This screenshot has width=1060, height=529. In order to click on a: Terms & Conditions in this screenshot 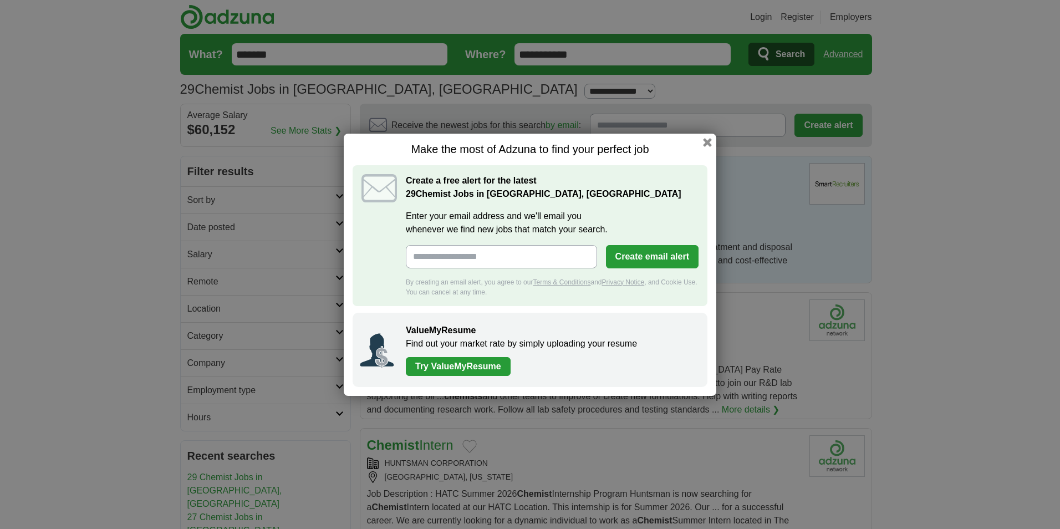, I will do `click(562, 282)`.